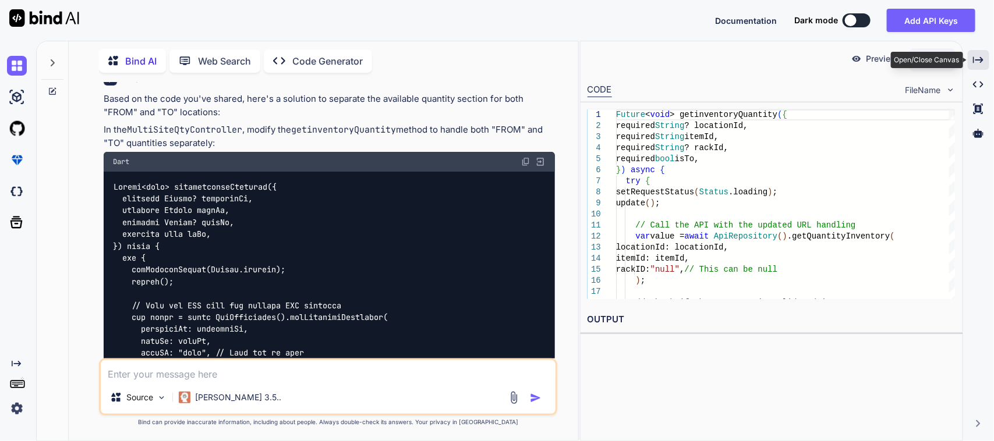 The image size is (994, 441). What do you see at coordinates (816, 20) in the screenshot?
I see `span: Dark mode` at bounding box center [816, 20].